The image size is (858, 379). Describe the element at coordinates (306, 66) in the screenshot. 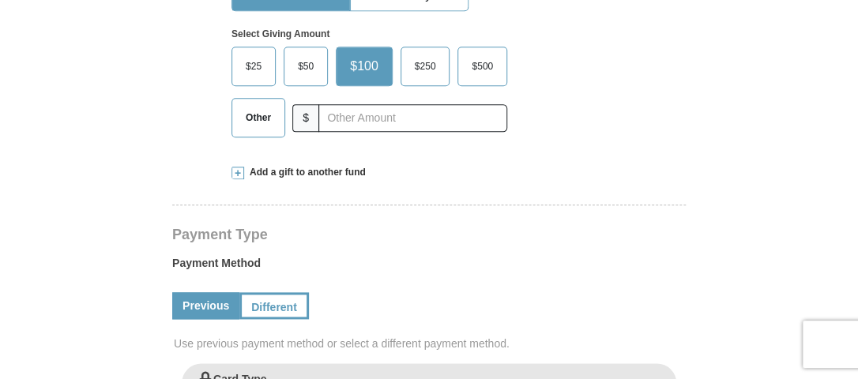

I see `span: $50` at that location.